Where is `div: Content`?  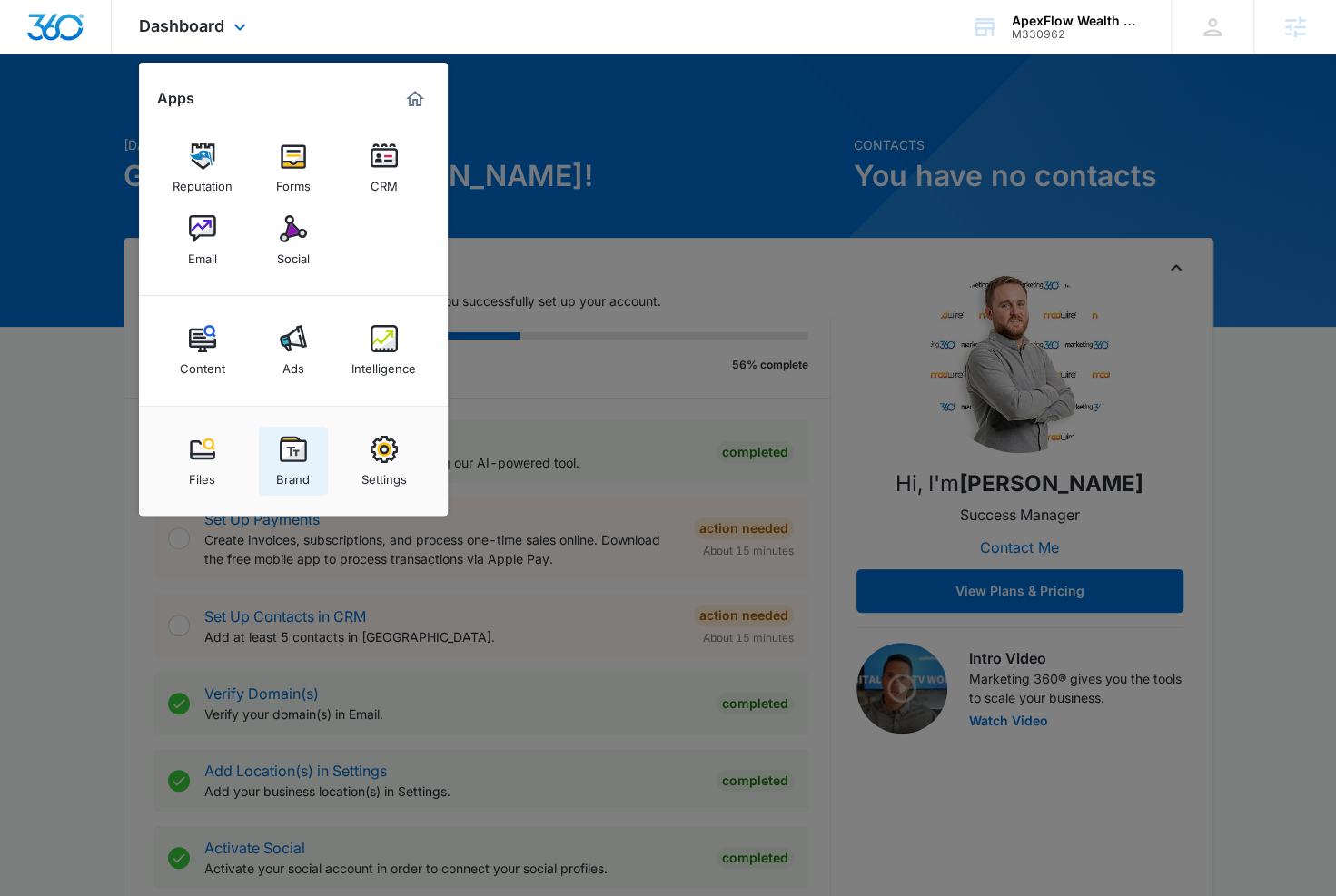 div: Content is located at coordinates (203, 364).